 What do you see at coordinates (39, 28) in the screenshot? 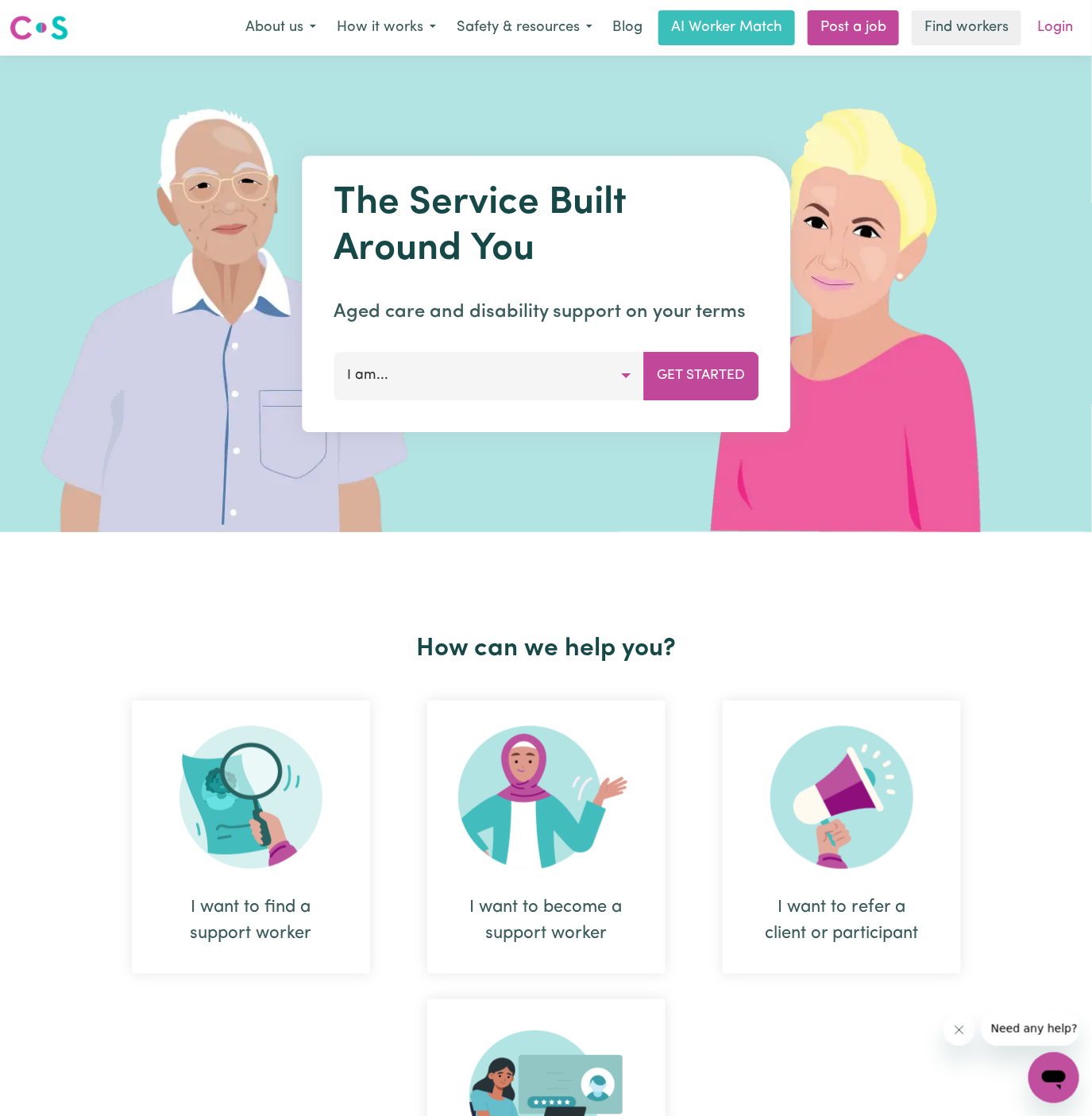
I see `img: Careseekers logo` at bounding box center [39, 28].